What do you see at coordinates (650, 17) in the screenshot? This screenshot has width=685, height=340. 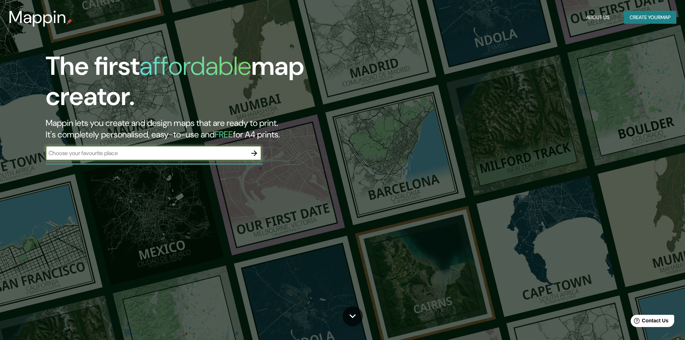 I see `button: Create yourmap` at bounding box center [650, 17].